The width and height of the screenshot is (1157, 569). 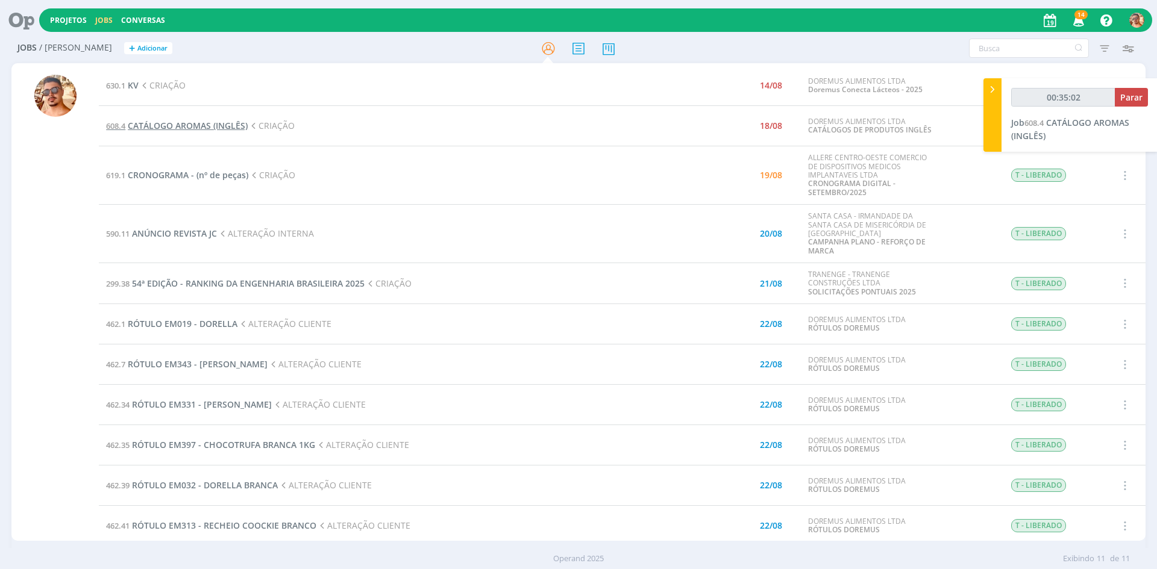 What do you see at coordinates (205, 485) in the screenshot?
I see `span: RÓTULO EM032 - DORELLA BRANCA` at bounding box center [205, 485].